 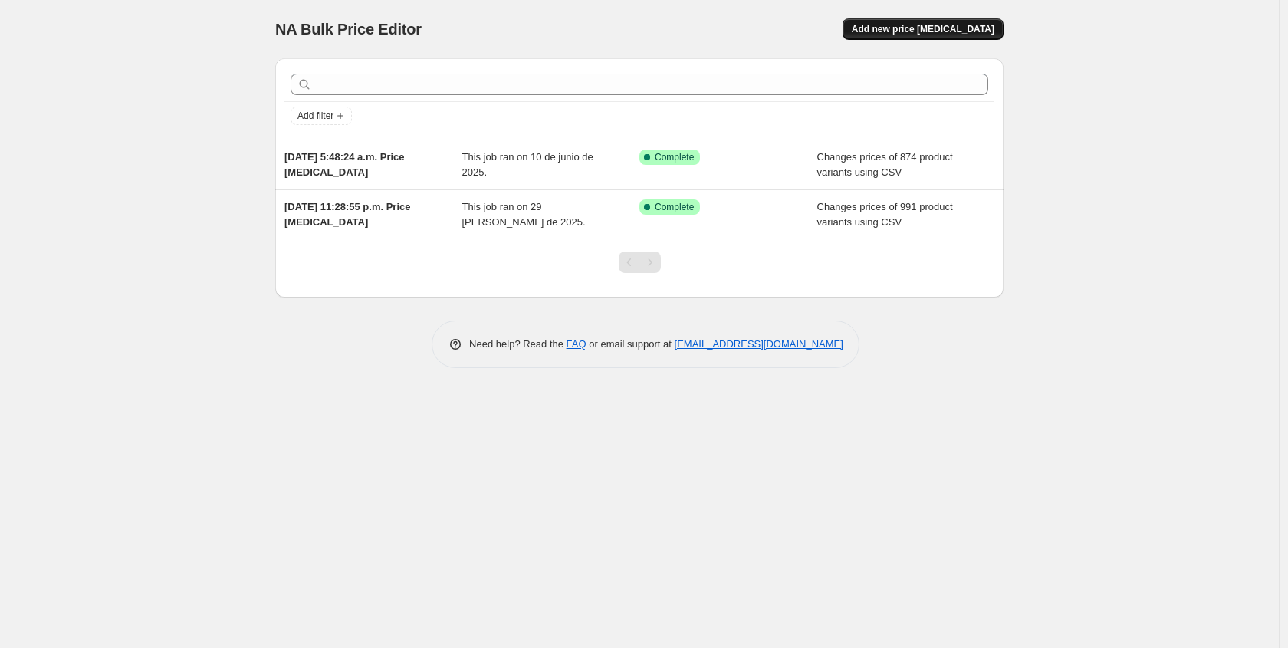 What do you see at coordinates (348, 29) in the screenshot?
I see `span: NA Bulk Price Editor` at bounding box center [348, 29].